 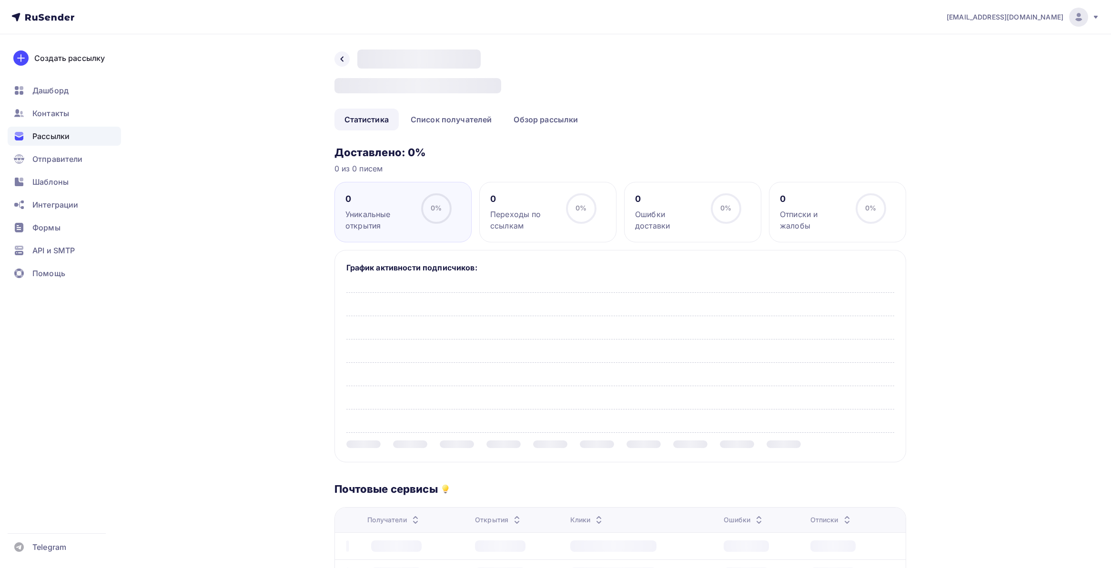 I want to click on div: Открытия, so click(x=499, y=520).